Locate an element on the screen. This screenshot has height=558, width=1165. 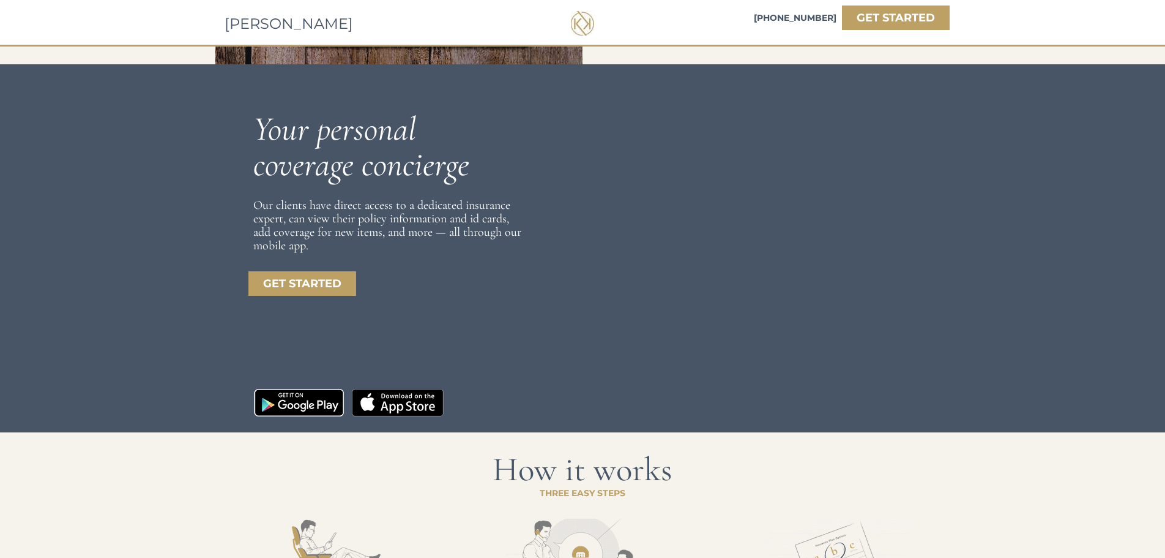
span: Our clients have direct access to a dedicated insurance expert, can view their policy information... is located at coordinates (387, 225).